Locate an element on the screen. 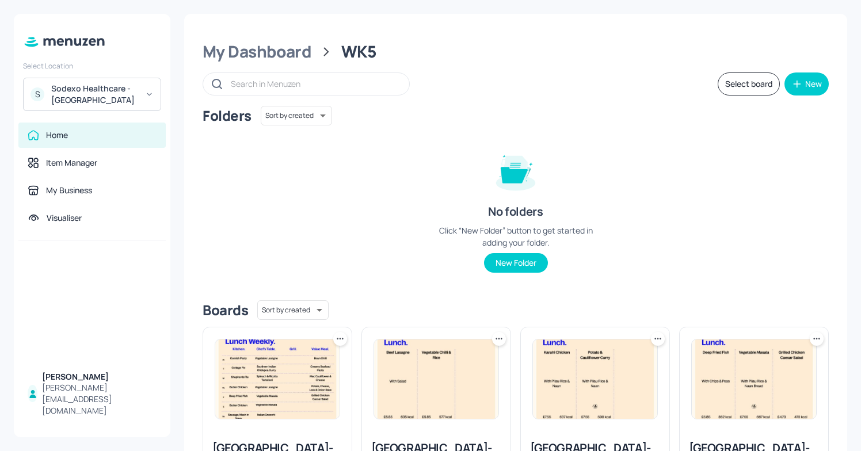 The width and height of the screenshot is (861, 451). div: Select Location is located at coordinates (92, 66).